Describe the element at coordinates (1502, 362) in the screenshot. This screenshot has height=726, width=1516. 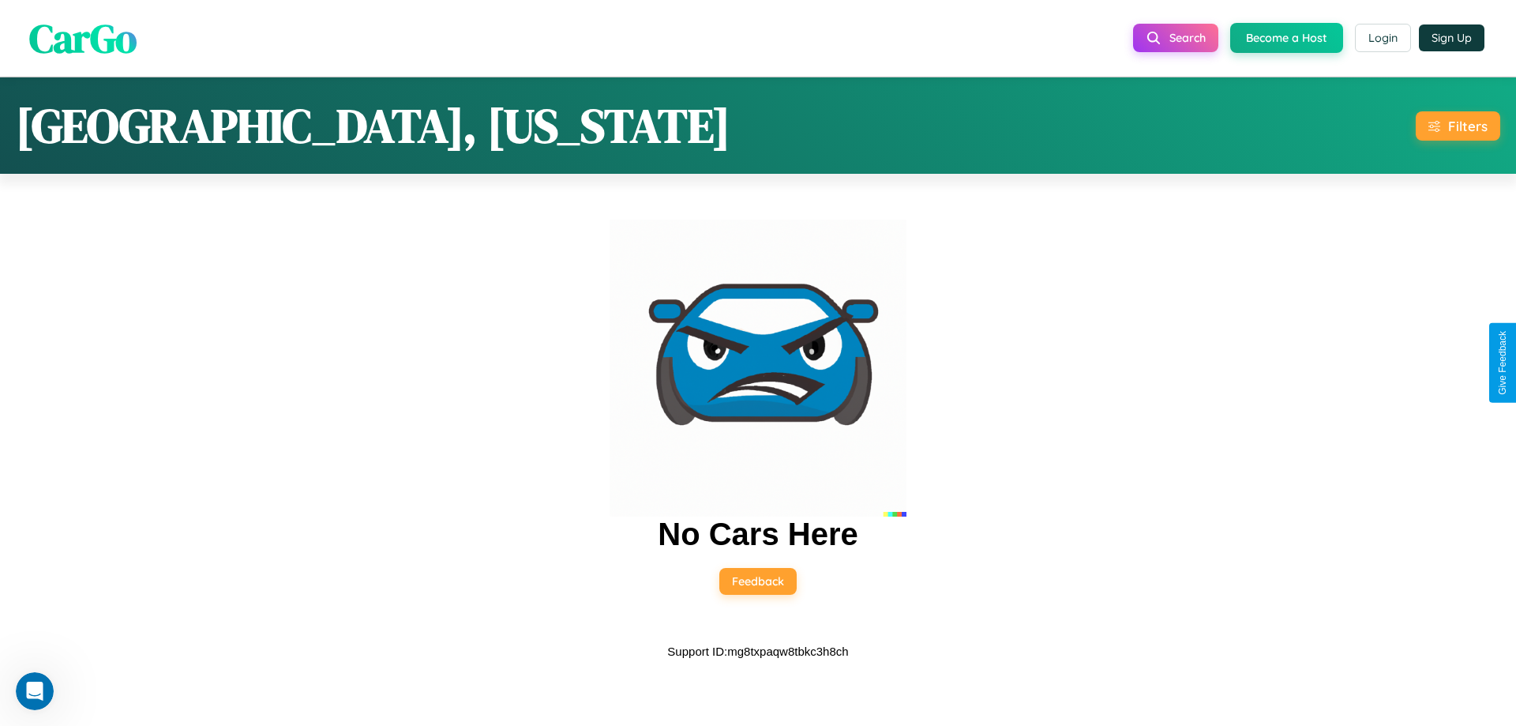
I see `div: Give Feedback` at that location.